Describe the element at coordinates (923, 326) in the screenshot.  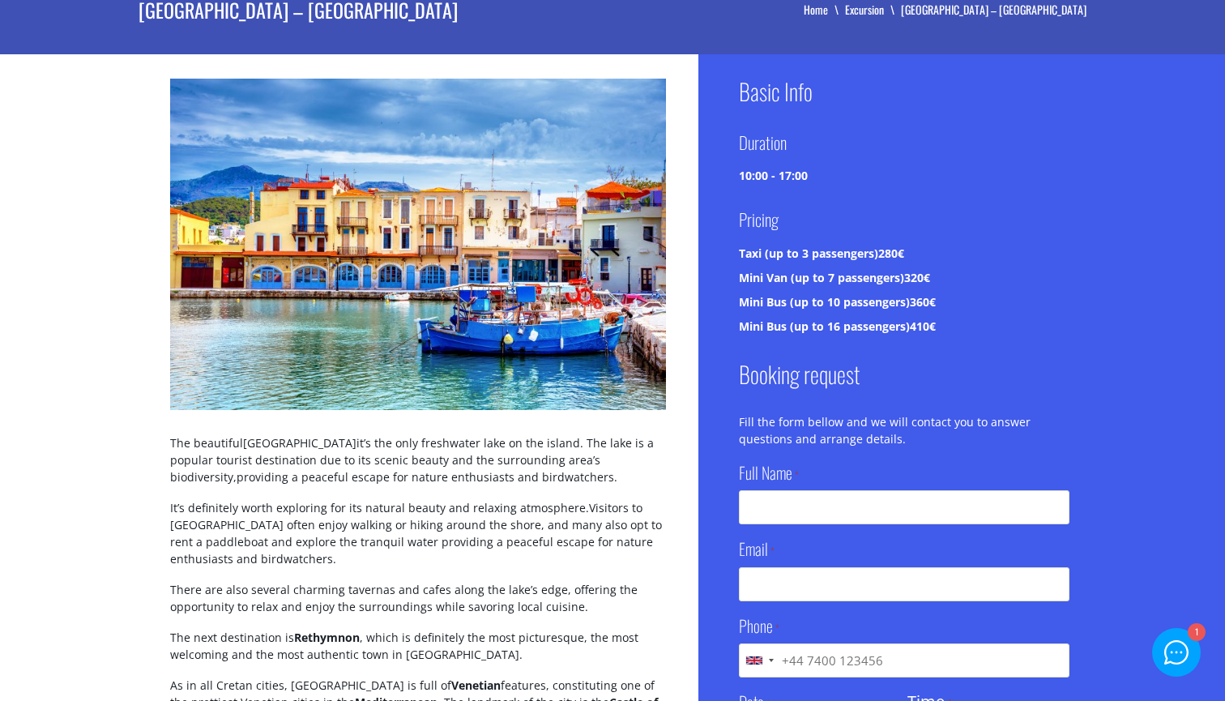
I see `span: 410€` at that location.